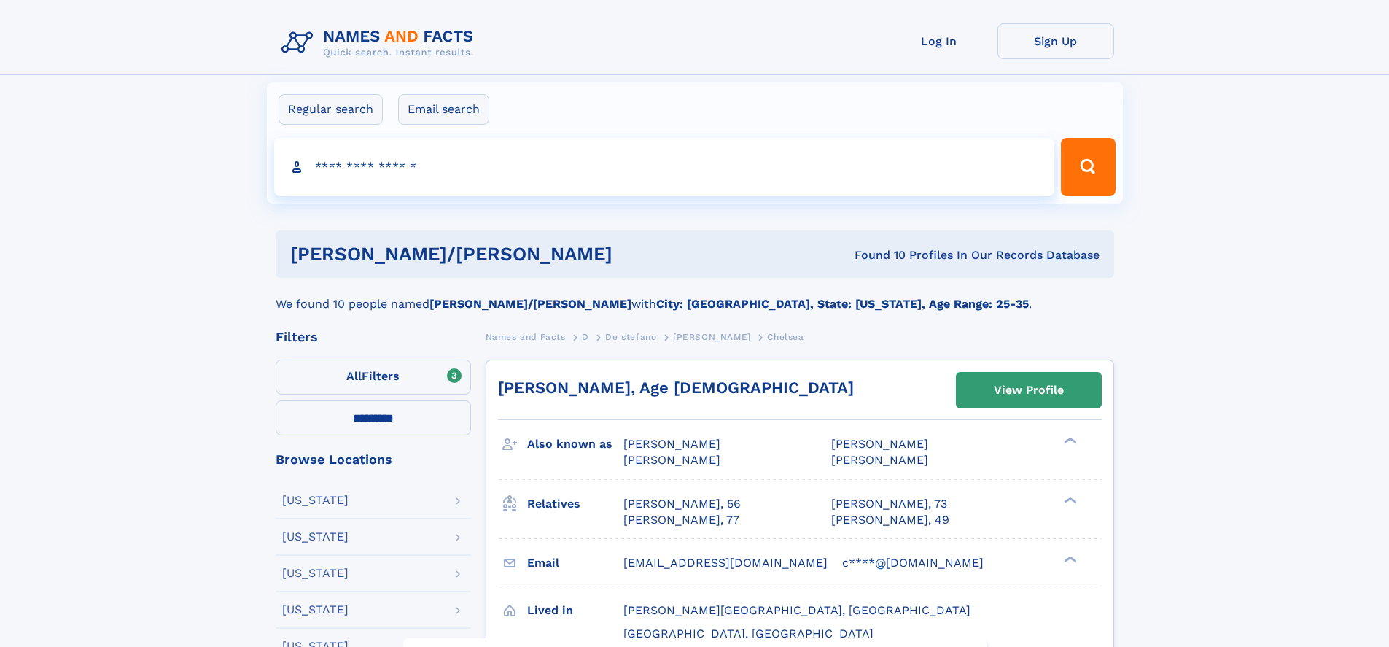 The width and height of the screenshot is (1389, 647). I want to click on span: Chelsea, so click(785, 337).